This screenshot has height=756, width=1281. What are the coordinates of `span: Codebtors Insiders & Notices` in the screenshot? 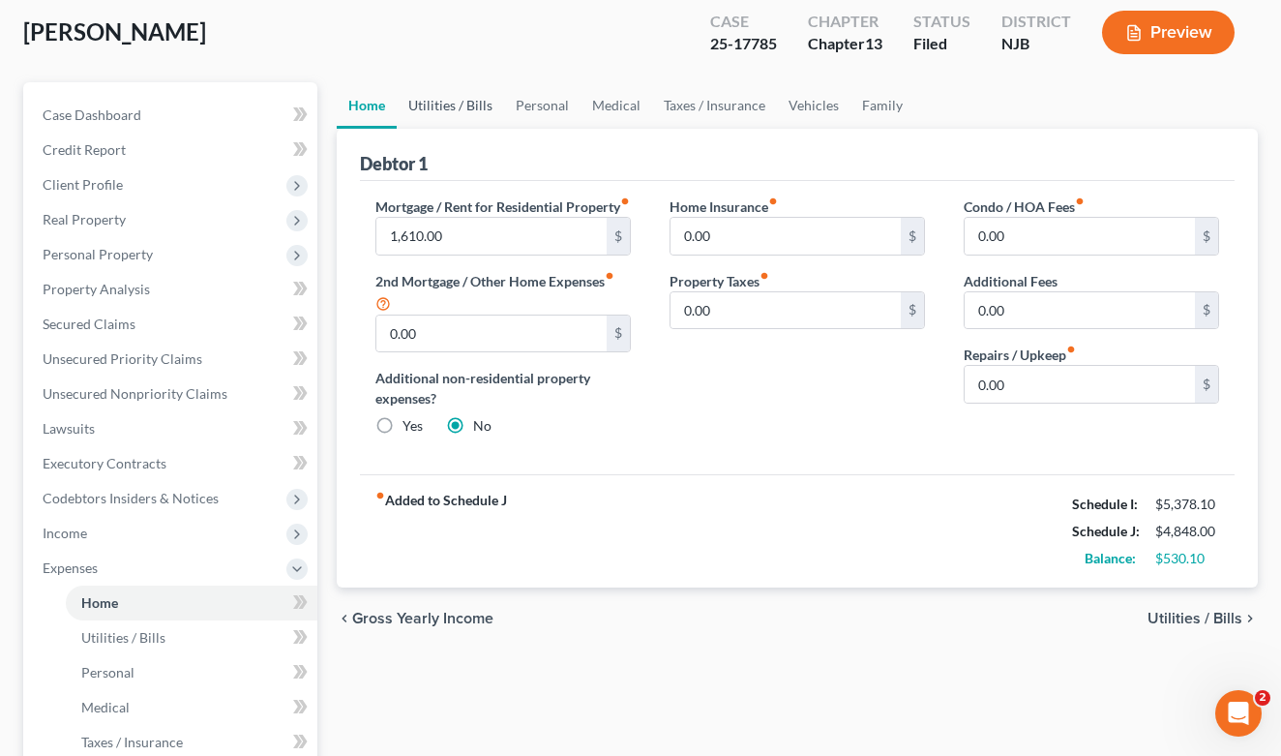 It's located at (131, 497).